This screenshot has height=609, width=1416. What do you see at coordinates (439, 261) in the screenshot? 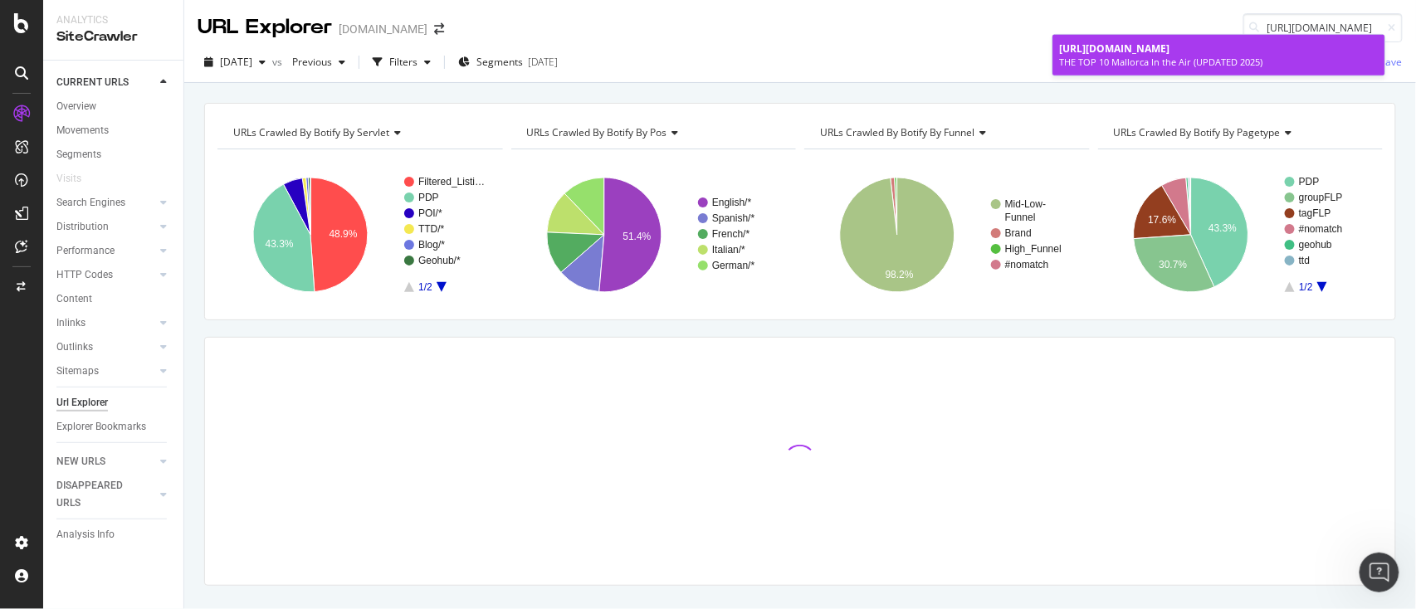
I see `text: Geohub/*` at bounding box center [439, 261].